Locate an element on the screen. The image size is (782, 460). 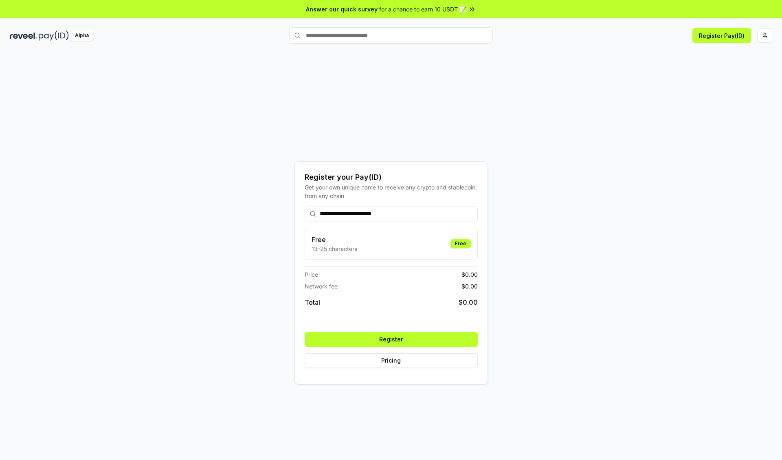
span: Total is located at coordinates (312, 302).